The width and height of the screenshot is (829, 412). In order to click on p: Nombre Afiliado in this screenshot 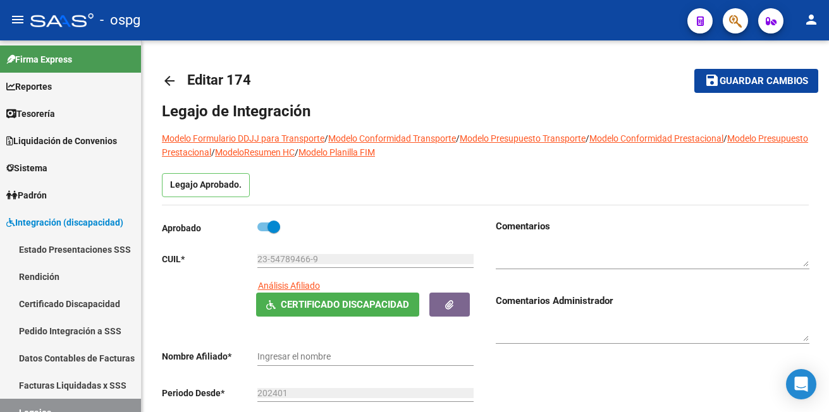, I will do `click(209, 357)`.